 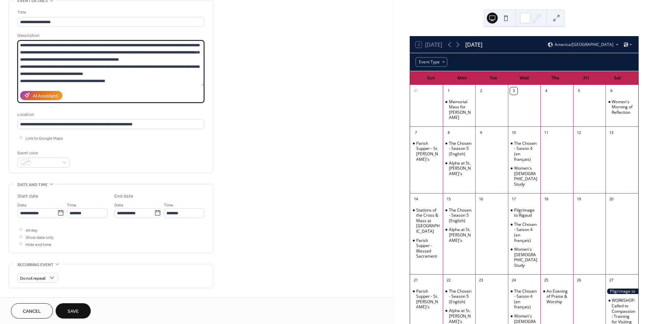 What do you see at coordinates (110, 12) in the screenshot?
I see `div: Title` at bounding box center [110, 12].